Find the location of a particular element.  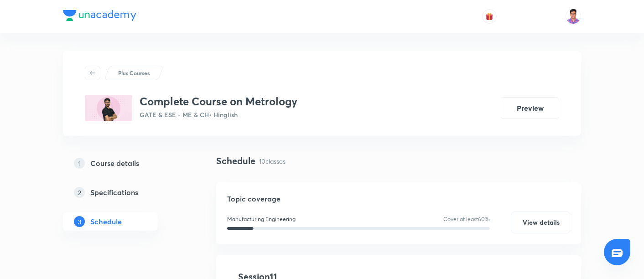

a: 2Specifications is located at coordinates (125, 192).